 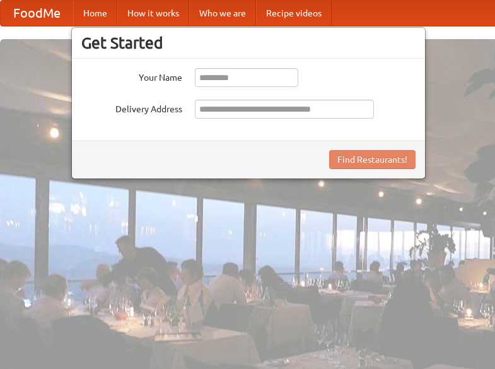 What do you see at coordinates (132, 107) in the screenshot?
I see `label: Delivery Address` at bounding box center [132, 107].